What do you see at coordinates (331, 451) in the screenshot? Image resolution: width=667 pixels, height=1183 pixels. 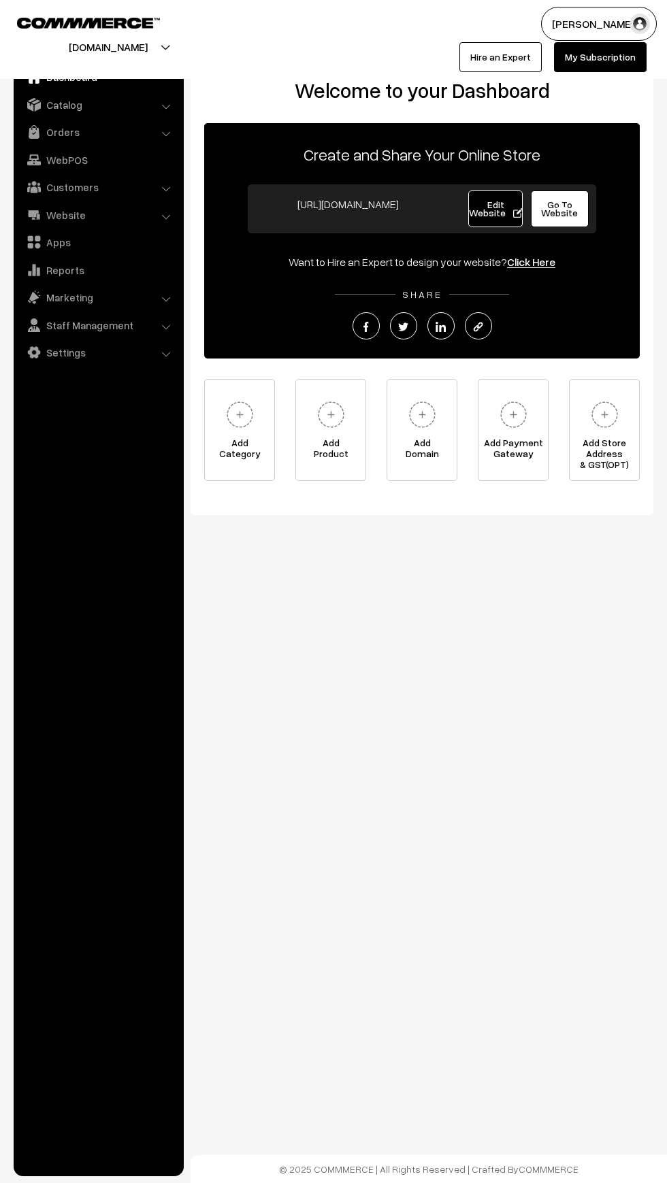 I see `span: Add Product` at bounding box center [331, 451].